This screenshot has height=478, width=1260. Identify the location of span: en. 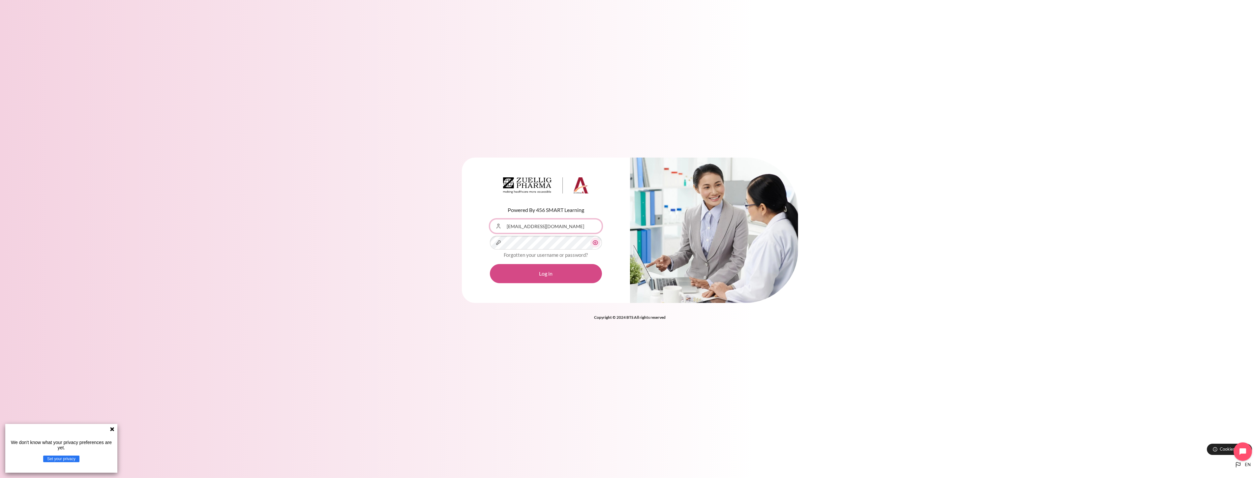
(1248, 465).